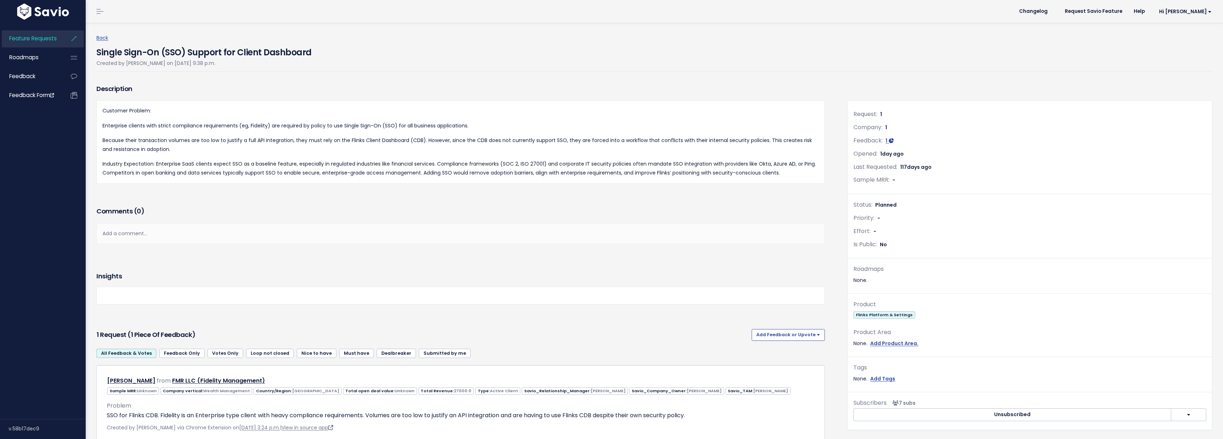 This screenshot has height=439, width=1223. I want to click on span: Opened:, so click(865, 154).